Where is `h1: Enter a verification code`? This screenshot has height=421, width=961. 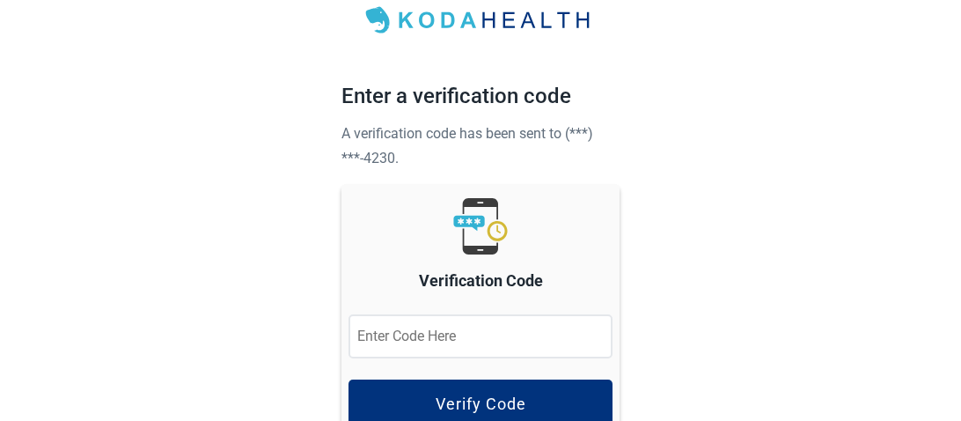
h1: Enter a verification code is located at coordinates (481, 100).